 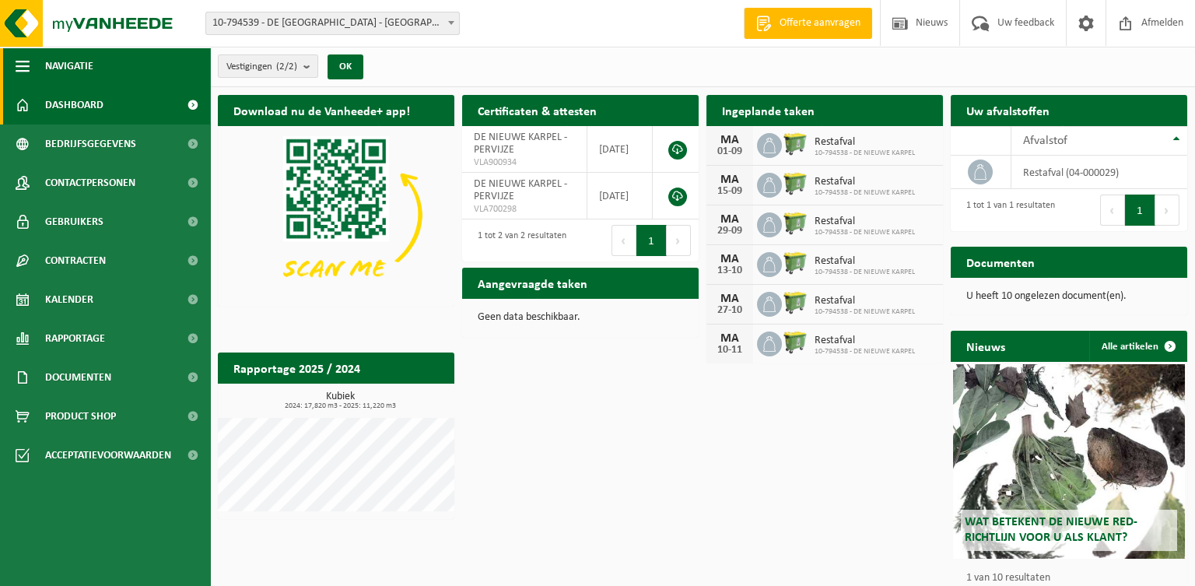 What do you see at coordinates (808, 23) in the screenshot?
I see `a: Offerte aanvragen` at bounding box center [808, 23].